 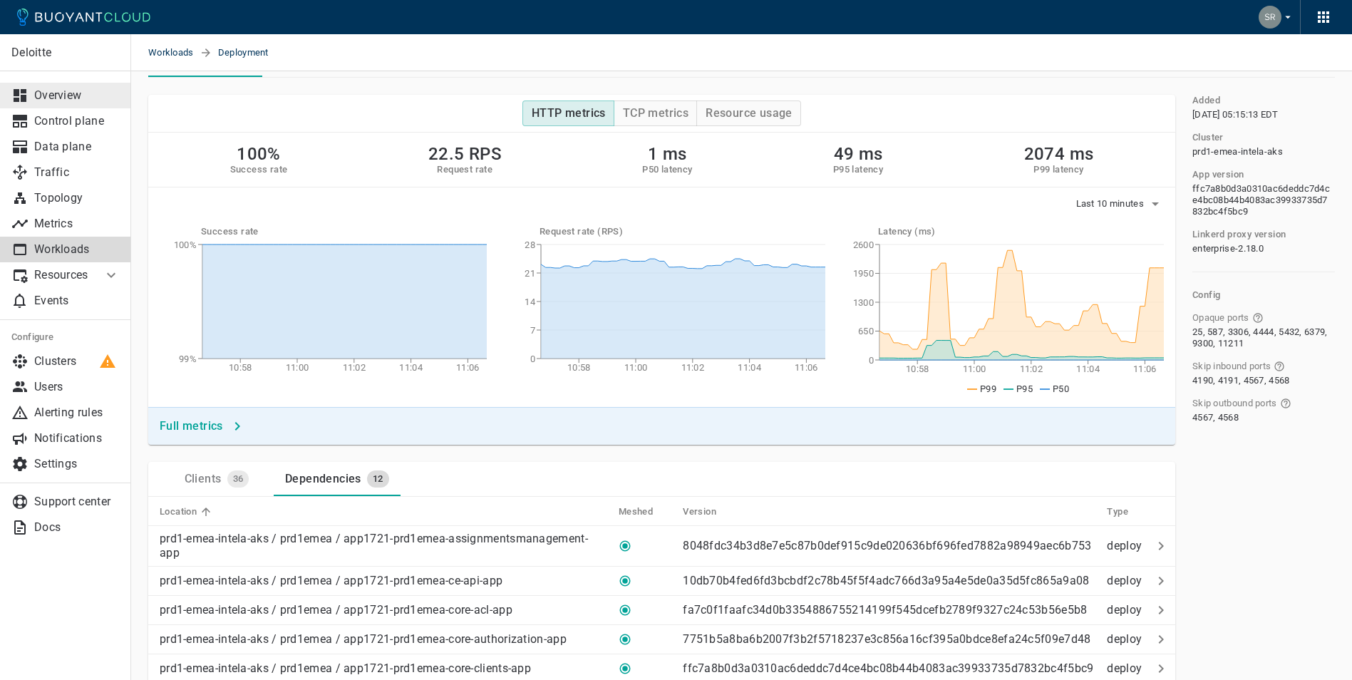 What do you see at coordinates (1111, 204) in the screenshot?
I see `span: Last 10 minutes` at bounding box center [1111, 204].